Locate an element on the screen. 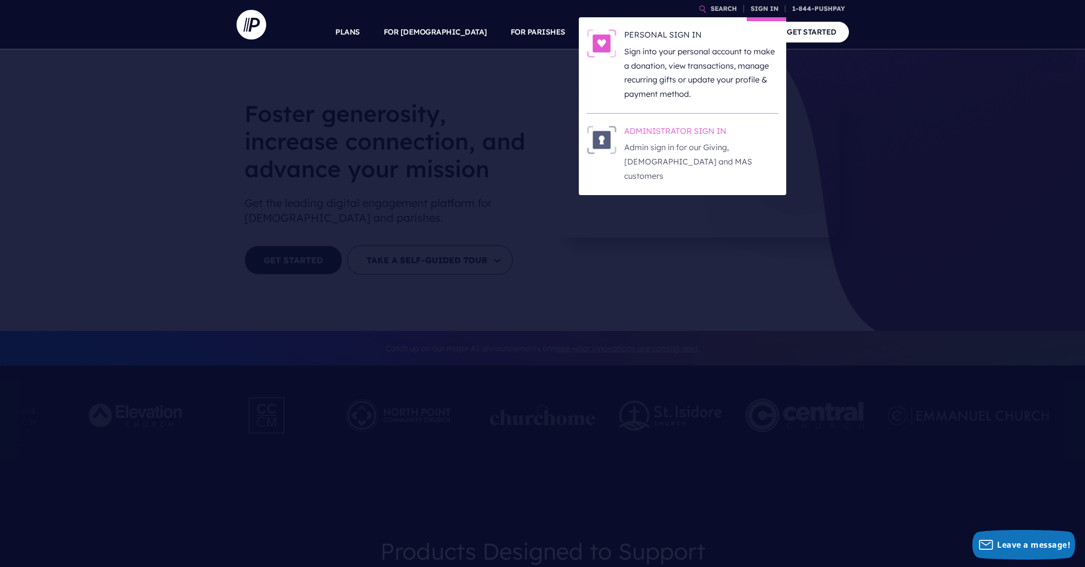 The image size is (1085, 567). p: Sign into your personal account to make a donation, view transactions, manage recurring gifts or ... is located at coordinates (701, 73).